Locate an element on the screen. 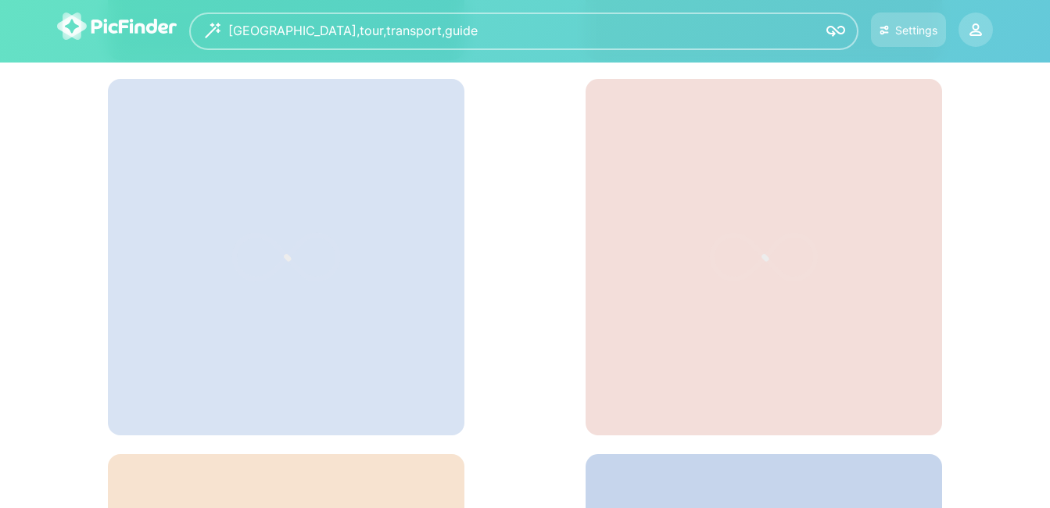 This screenshot has height=508, width=1050. button: Settings is located at coordinates (908, 30).